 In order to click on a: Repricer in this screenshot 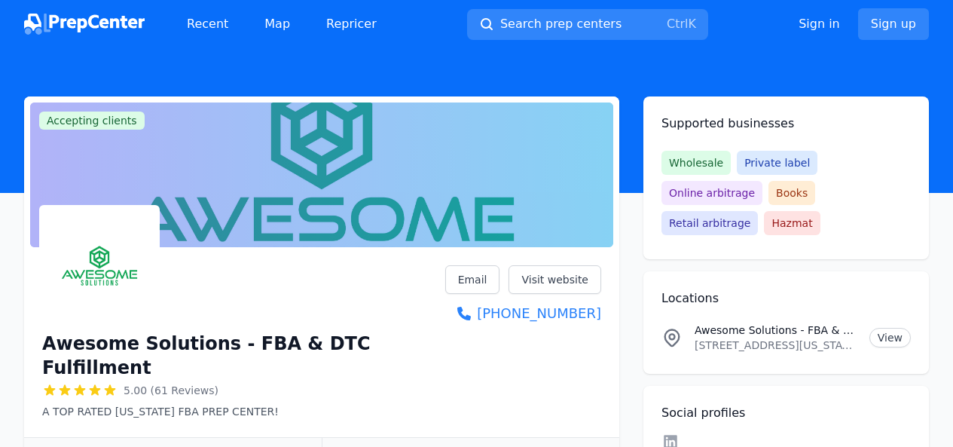, I will do `click(351, 24)`.